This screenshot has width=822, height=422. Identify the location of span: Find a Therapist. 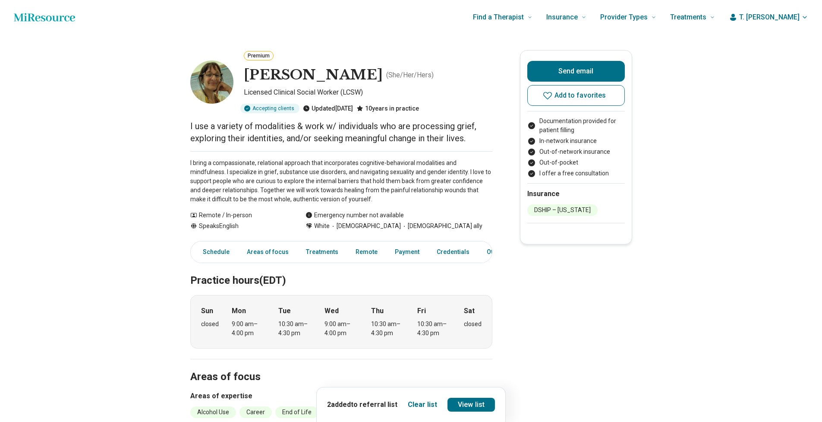
(499, 17).